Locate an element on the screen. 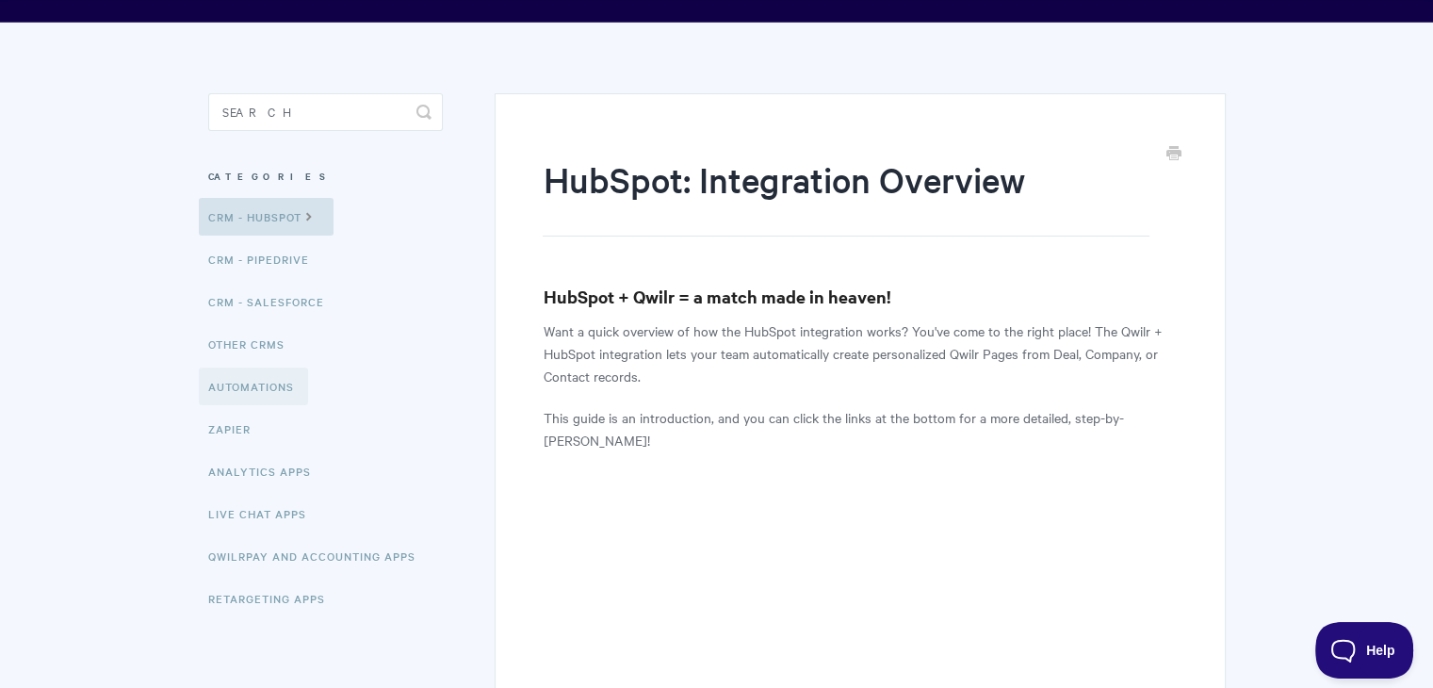 The image size is (1433, 688). input: Search is located at coordinates (325, 112).